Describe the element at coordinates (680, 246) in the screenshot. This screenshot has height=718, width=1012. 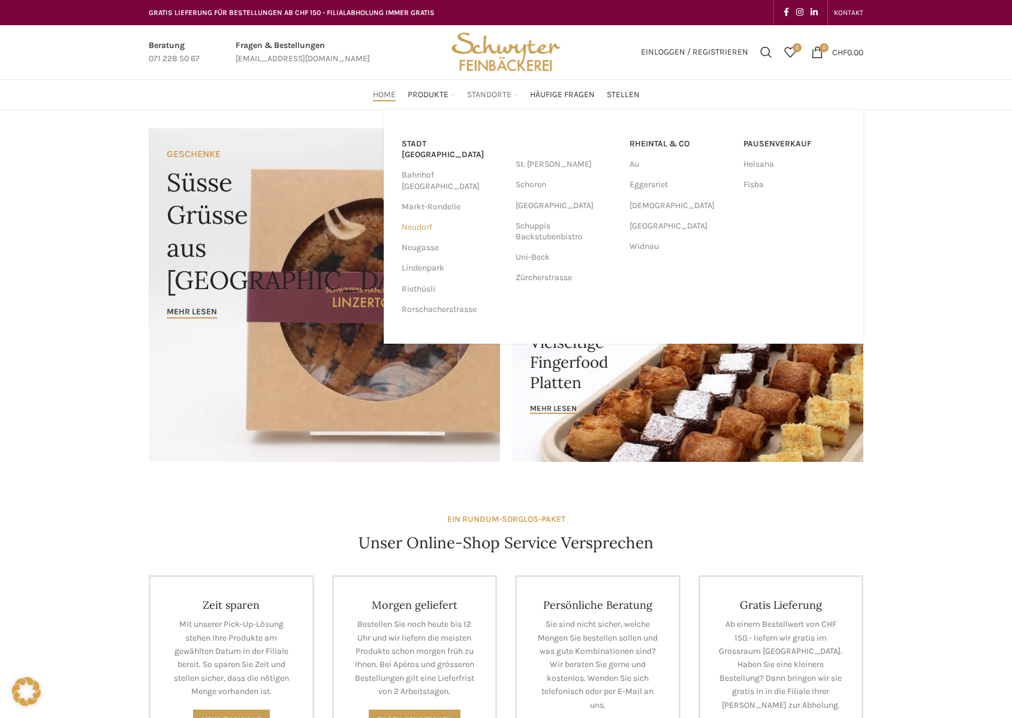
I see `a: Widnau` at that location.